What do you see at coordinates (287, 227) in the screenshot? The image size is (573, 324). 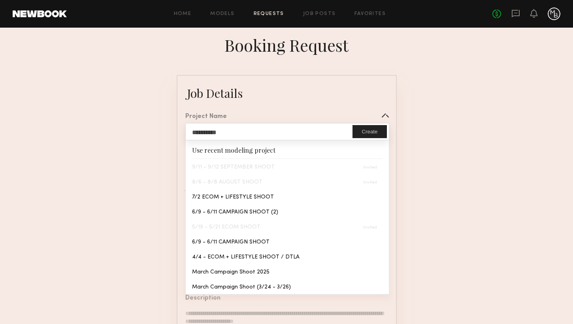 I see `div: 5/19 - 5/21 ECOM SHOOT` at bounding box center [287, 227].